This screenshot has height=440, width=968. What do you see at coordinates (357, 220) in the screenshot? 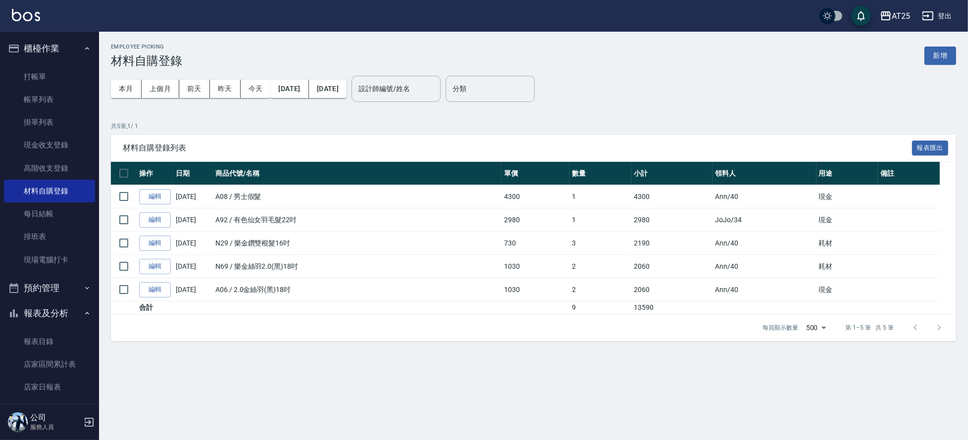
I see `td: A92 / 有色仙女羽毛髮22吋` at bounding box center [357, 220].